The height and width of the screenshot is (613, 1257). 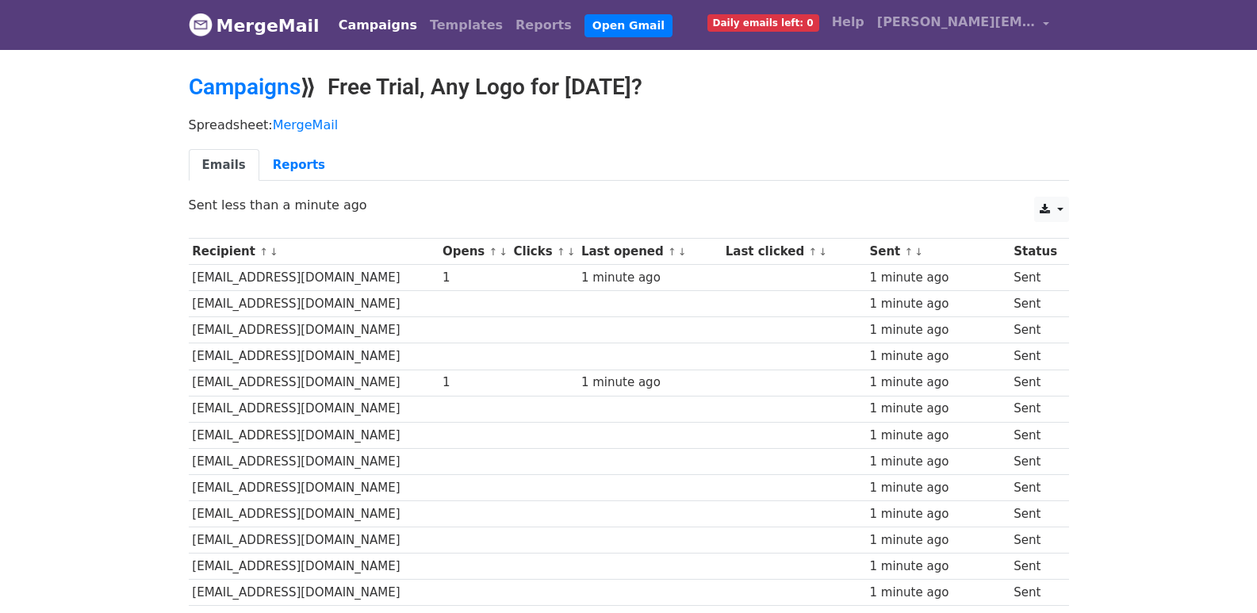 What do you see at coordinates (763, 22) in the screenshot?
I see `a: Daily emails left: 0` at bounding box center [763, 22].